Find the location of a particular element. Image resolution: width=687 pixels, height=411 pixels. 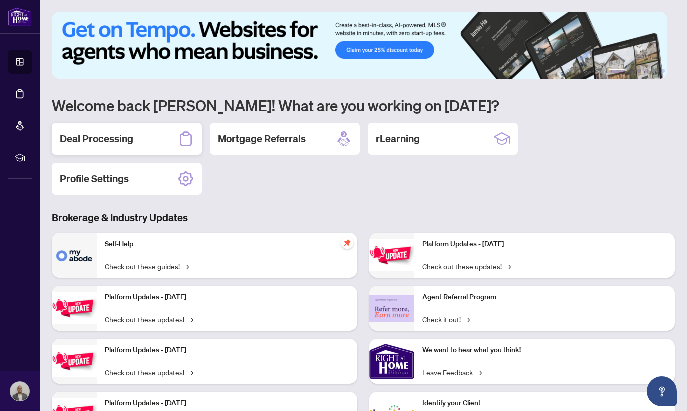

button: 1 is located at coordinates (617, 71).